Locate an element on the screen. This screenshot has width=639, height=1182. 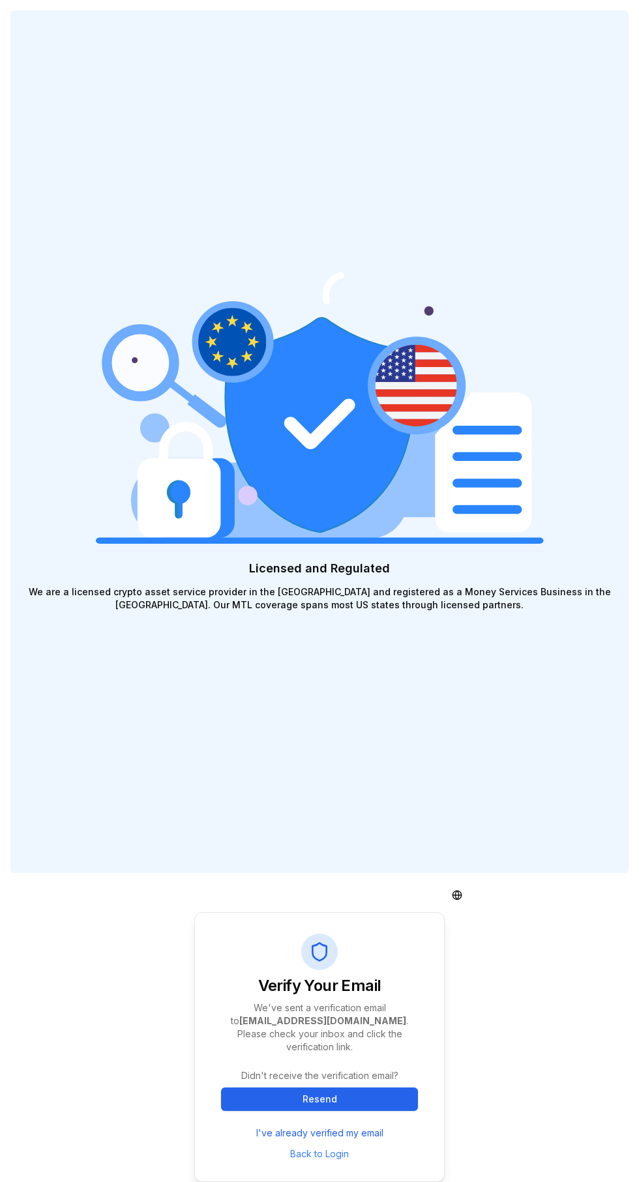
p: We've sent a verification email to . Please check your inbox and click the verification link. is located at coordinates (319, 1027).